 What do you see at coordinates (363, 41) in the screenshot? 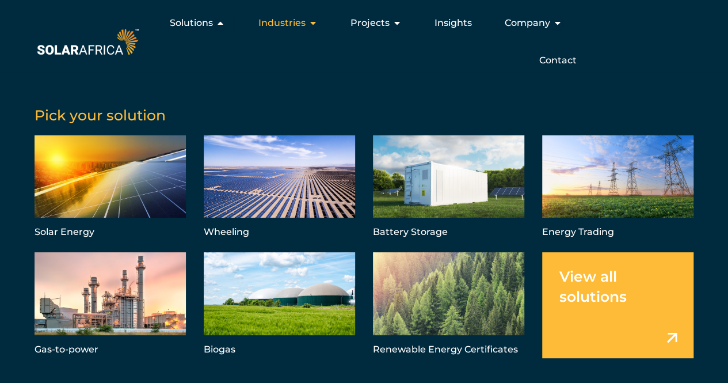
I see `div: Menu Toggle` at bounding box center [363, 41].